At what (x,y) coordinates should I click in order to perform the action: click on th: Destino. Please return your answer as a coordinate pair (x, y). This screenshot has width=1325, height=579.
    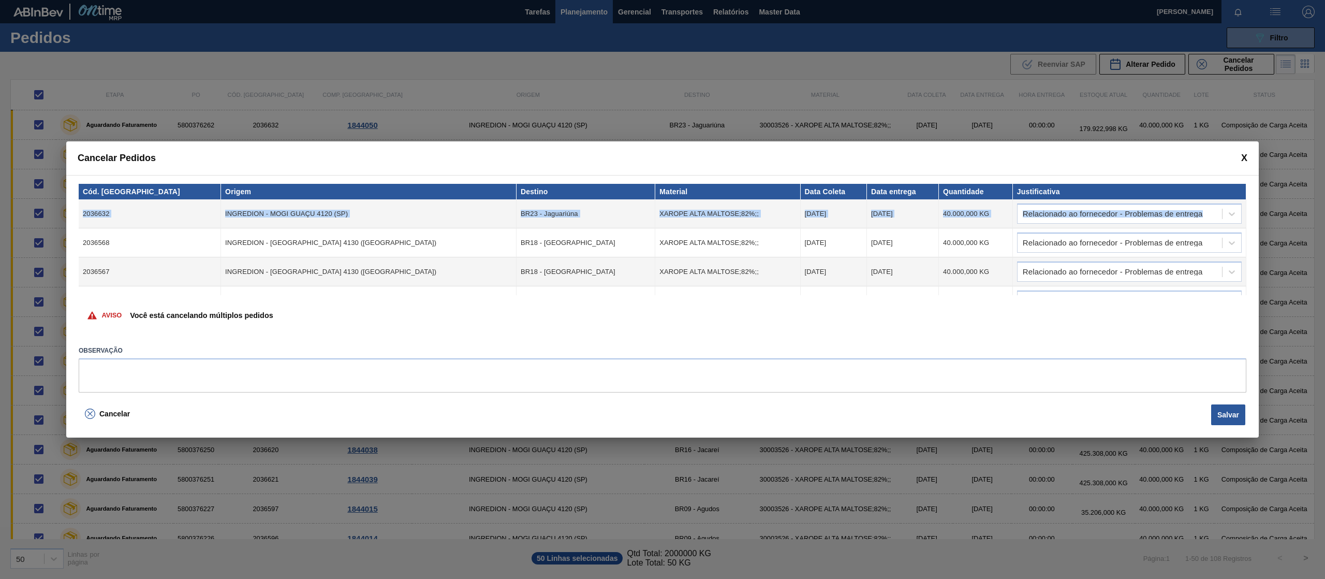
    Looking at the image, I should click on (586, 192).